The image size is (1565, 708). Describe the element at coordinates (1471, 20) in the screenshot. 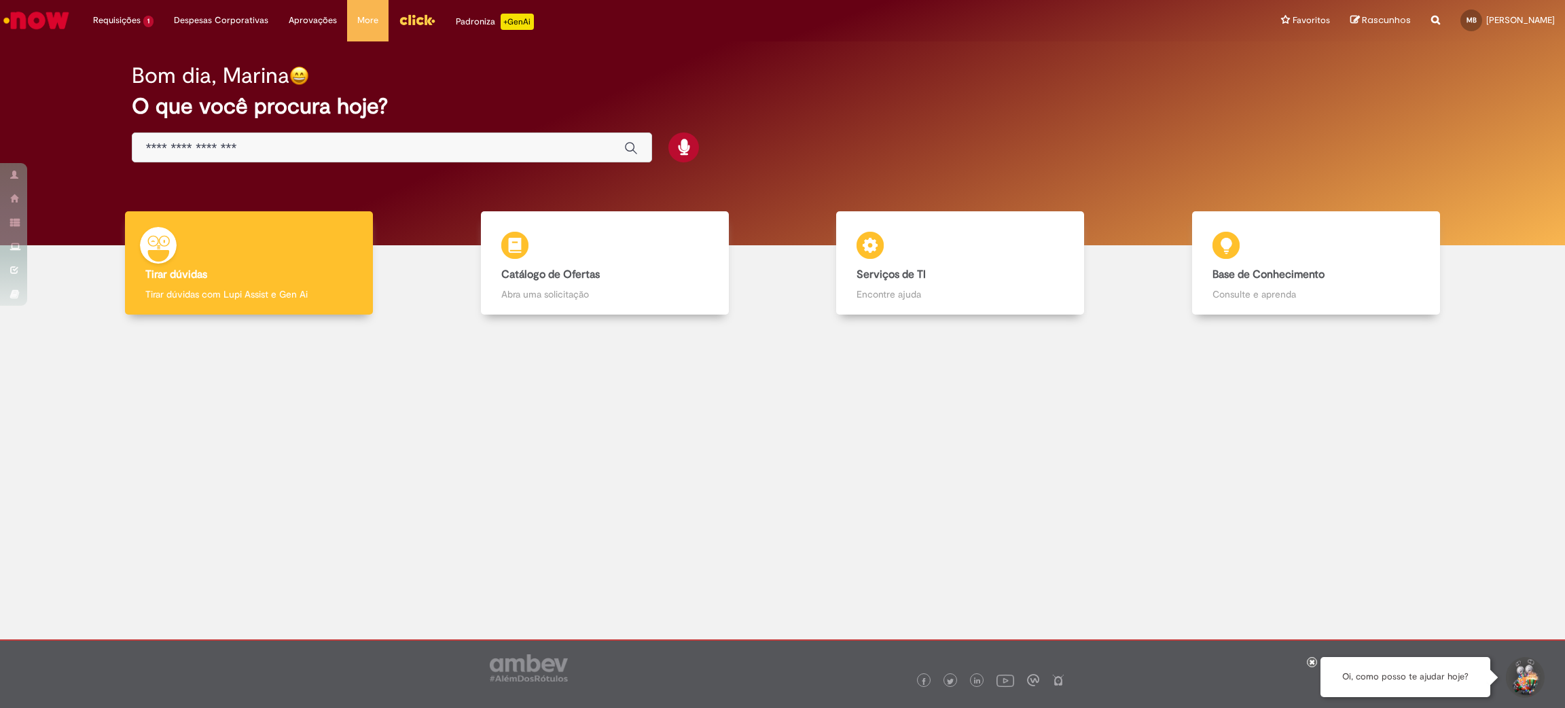

I see `span: MB` at that location.